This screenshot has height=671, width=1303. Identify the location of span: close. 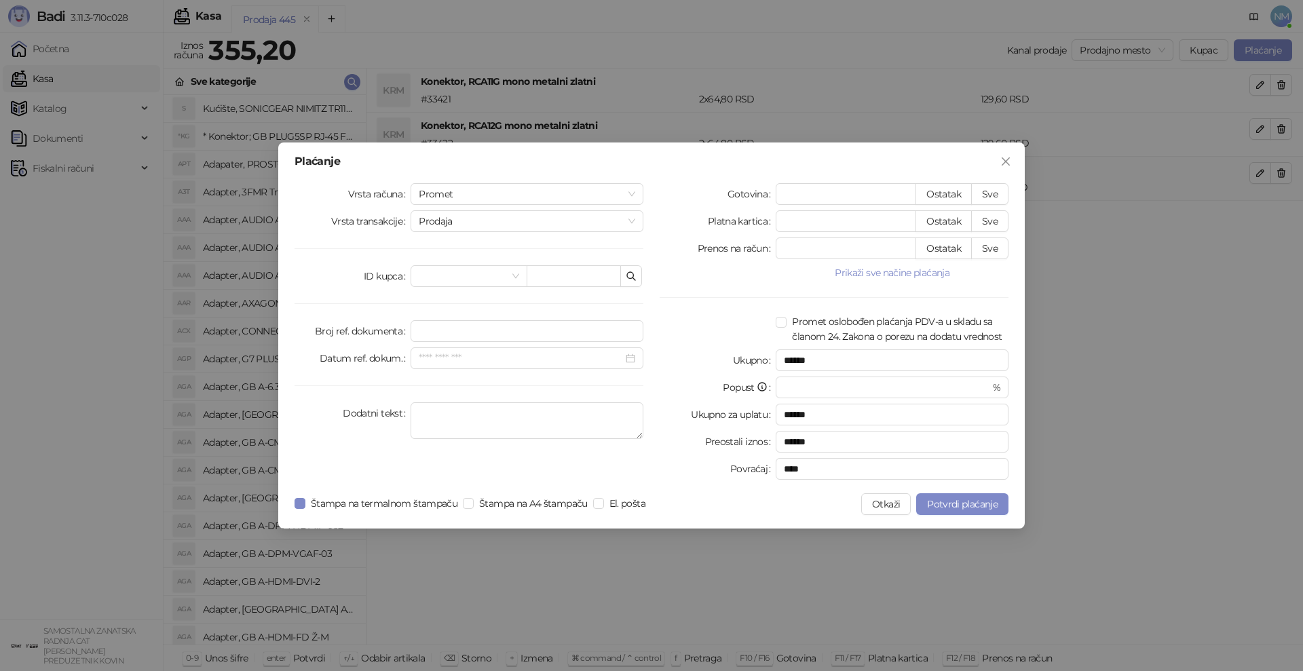
(1005, 161).